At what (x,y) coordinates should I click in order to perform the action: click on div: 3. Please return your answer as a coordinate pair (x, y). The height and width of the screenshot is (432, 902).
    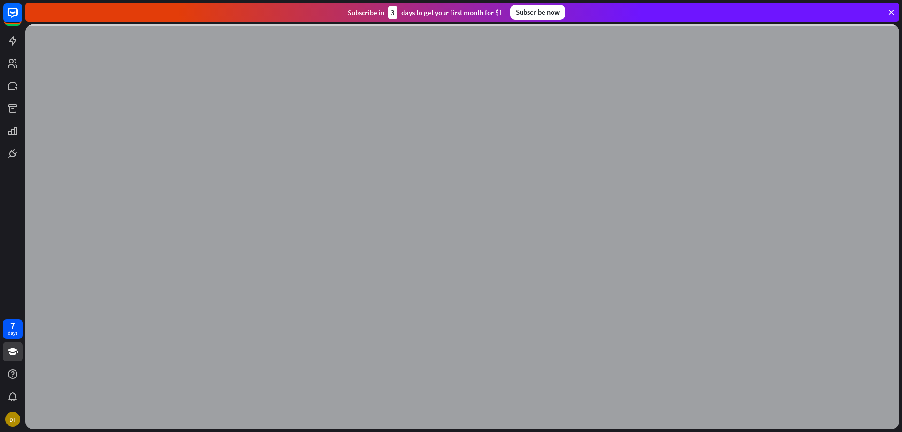
    Looking at the image, I should click on (393, 12).